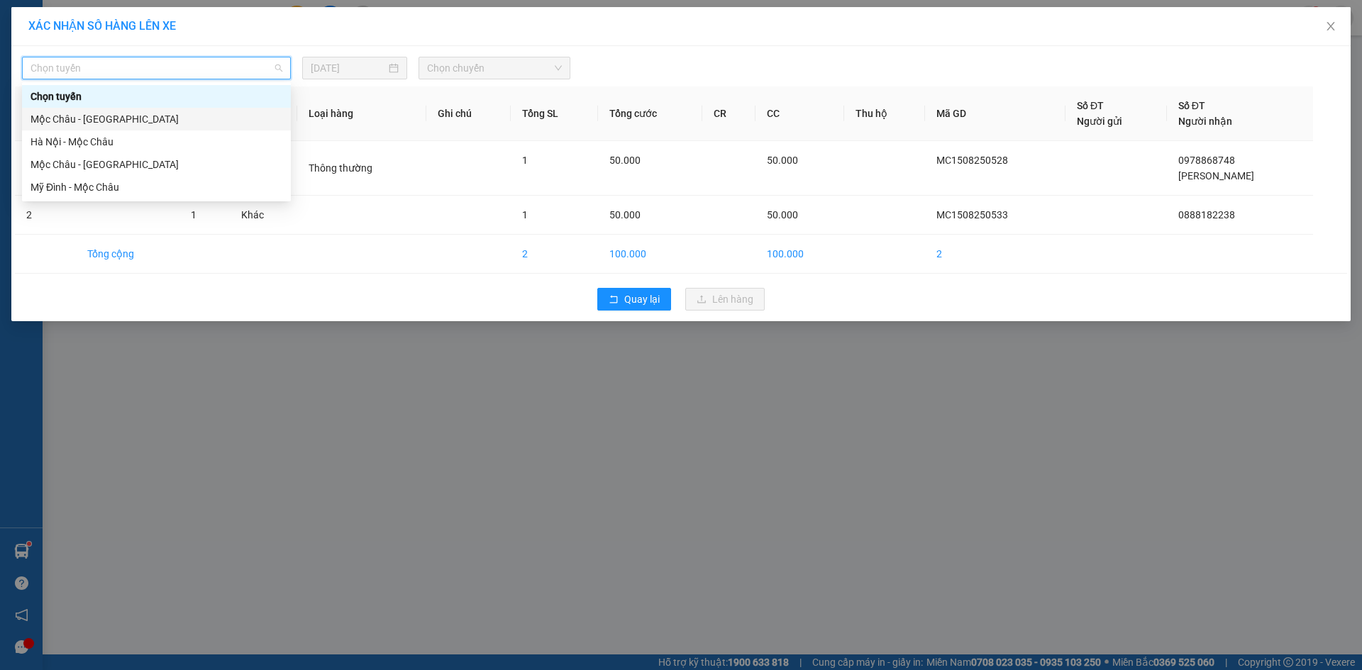 Image resolution: width=1362 pixels, height=670 pixels. I want to click on span: Quay lại, so click(642, 299).